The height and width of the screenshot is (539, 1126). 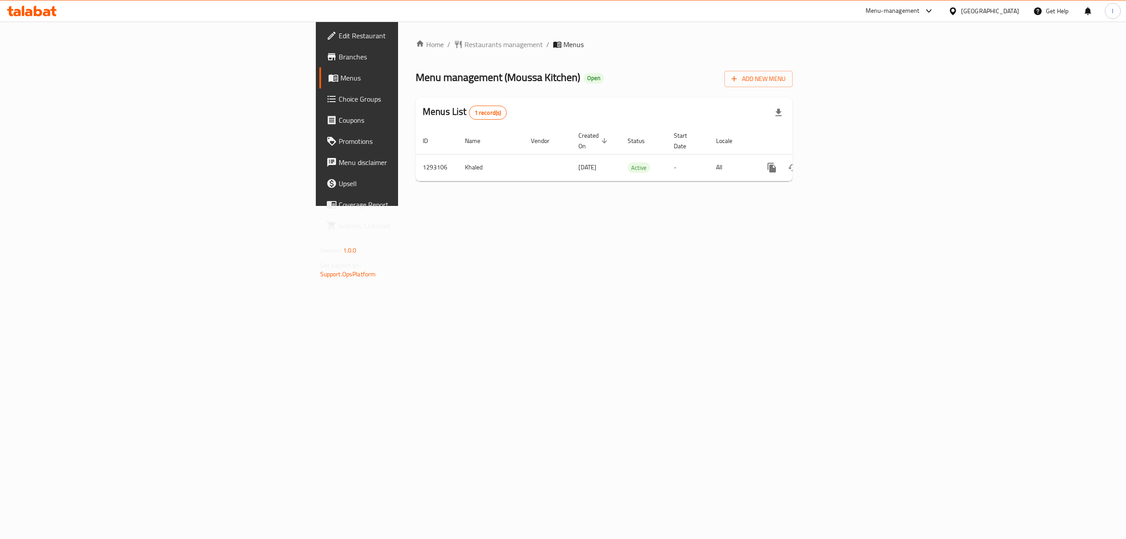 I want to click on div: Export file, so click(x=778, y=113).